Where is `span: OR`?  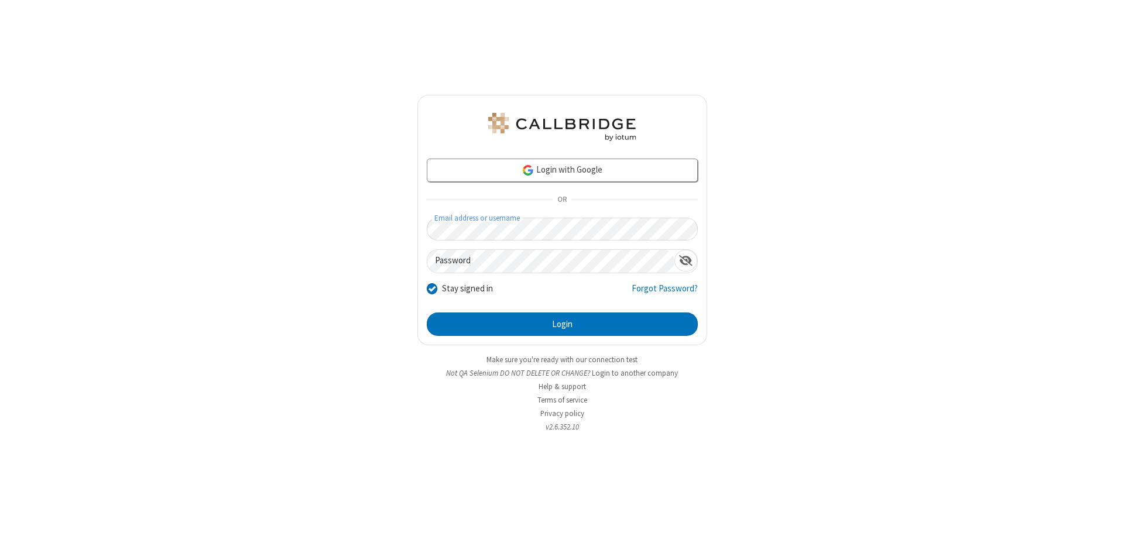
span: OR is located at coordinates (562, 200).